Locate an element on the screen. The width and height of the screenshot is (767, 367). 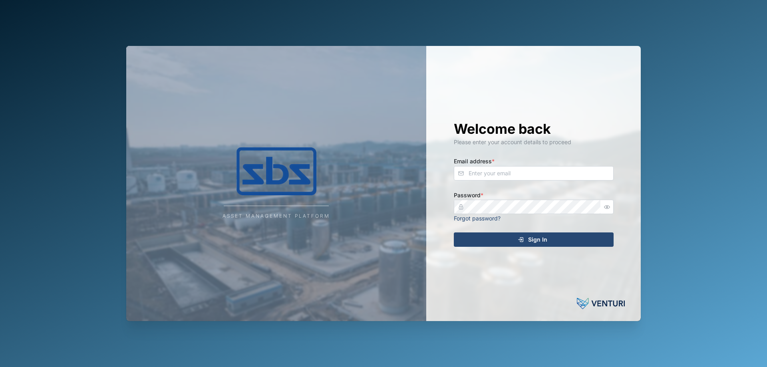
div: Please enter your account details to proceed is located at coordinates (534, 142).